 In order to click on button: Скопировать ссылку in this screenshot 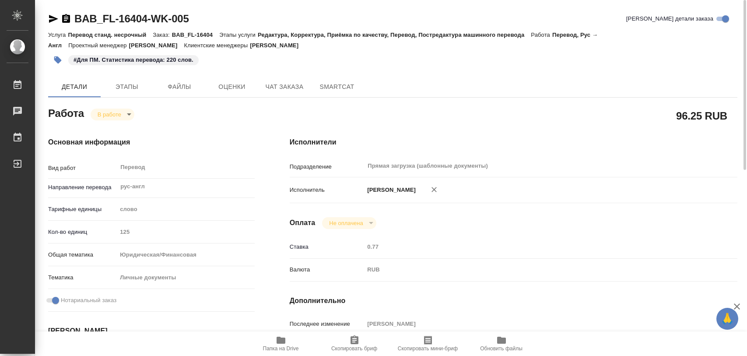, I will do `click(66, 19)`.